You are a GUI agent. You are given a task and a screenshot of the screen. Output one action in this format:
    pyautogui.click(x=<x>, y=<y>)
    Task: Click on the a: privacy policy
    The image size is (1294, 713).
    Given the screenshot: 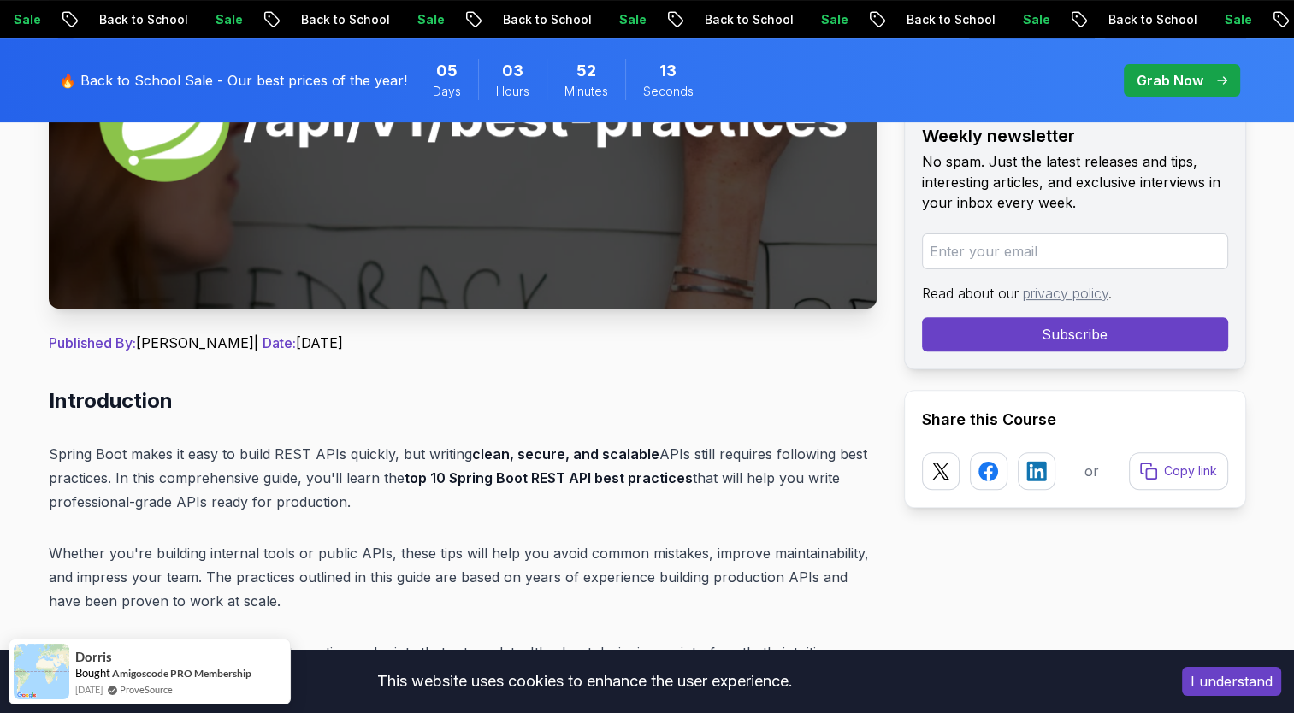 What is the action you would take?
    pyautogui.click(x=1066, y=293)
    